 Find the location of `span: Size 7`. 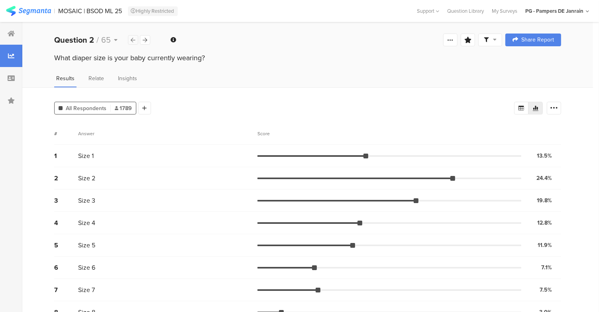

span: Size 7 is located at coordinates (87, 289).